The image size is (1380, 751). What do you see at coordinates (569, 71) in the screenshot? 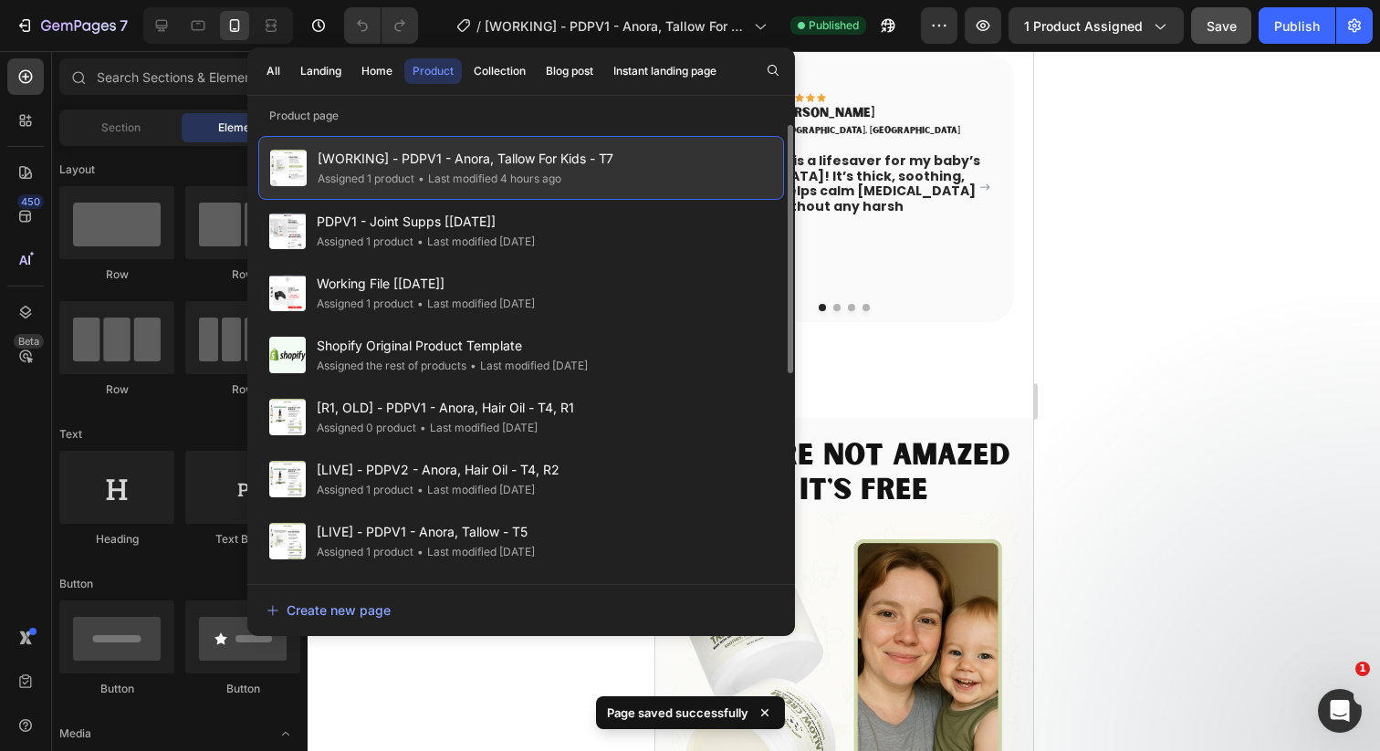
I see `div: Blog post` at bounding box center [569, 71].